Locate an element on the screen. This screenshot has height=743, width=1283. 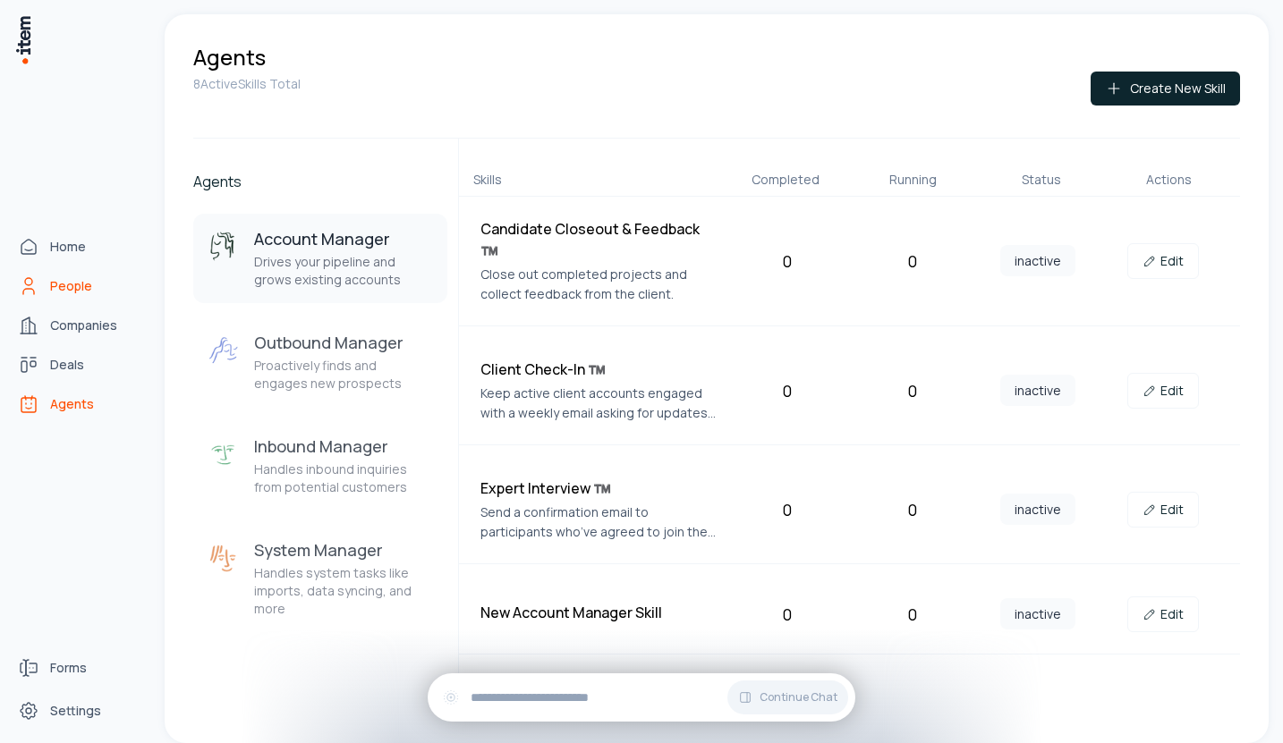
h3: Account Manager is located at coordinates (343, 239).